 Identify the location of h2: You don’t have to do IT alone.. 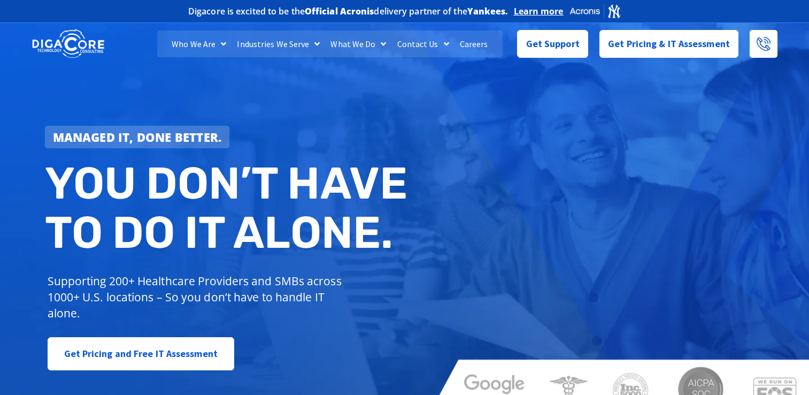
(229, 207).